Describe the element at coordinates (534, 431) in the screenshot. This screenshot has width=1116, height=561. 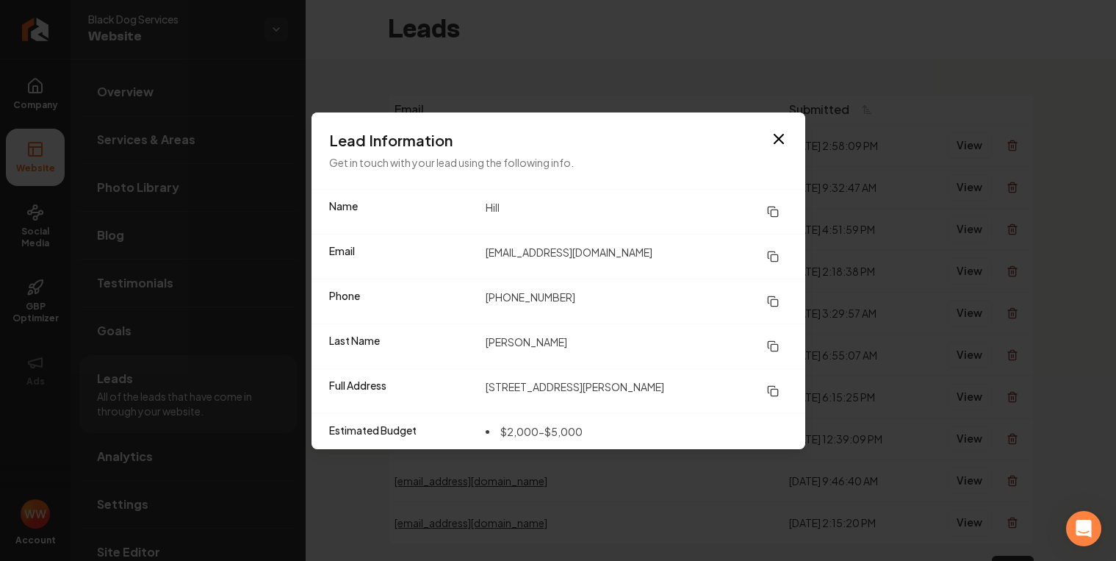
I see `li: $2,000-$5,000` at that location.